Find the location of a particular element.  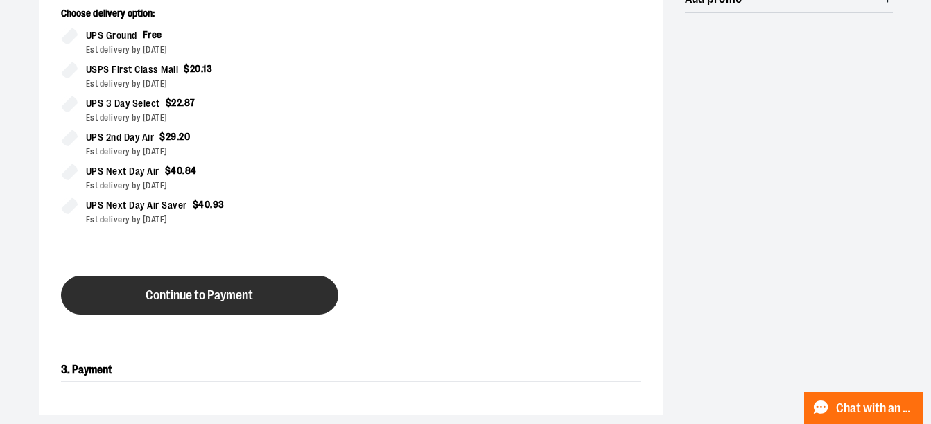

span: 22 is located at coordinates (176, 103).